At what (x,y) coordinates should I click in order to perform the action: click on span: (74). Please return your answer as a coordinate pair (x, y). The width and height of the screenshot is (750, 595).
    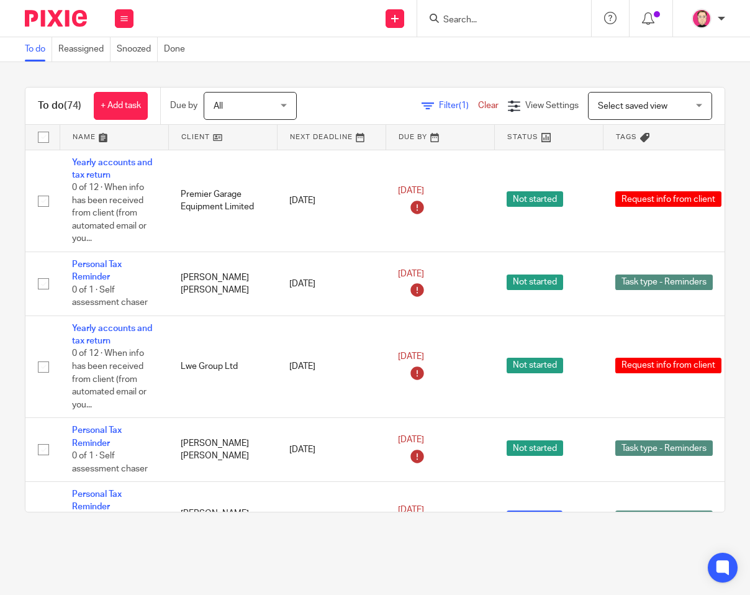
    Looking at the image, I should click on (73, 106).